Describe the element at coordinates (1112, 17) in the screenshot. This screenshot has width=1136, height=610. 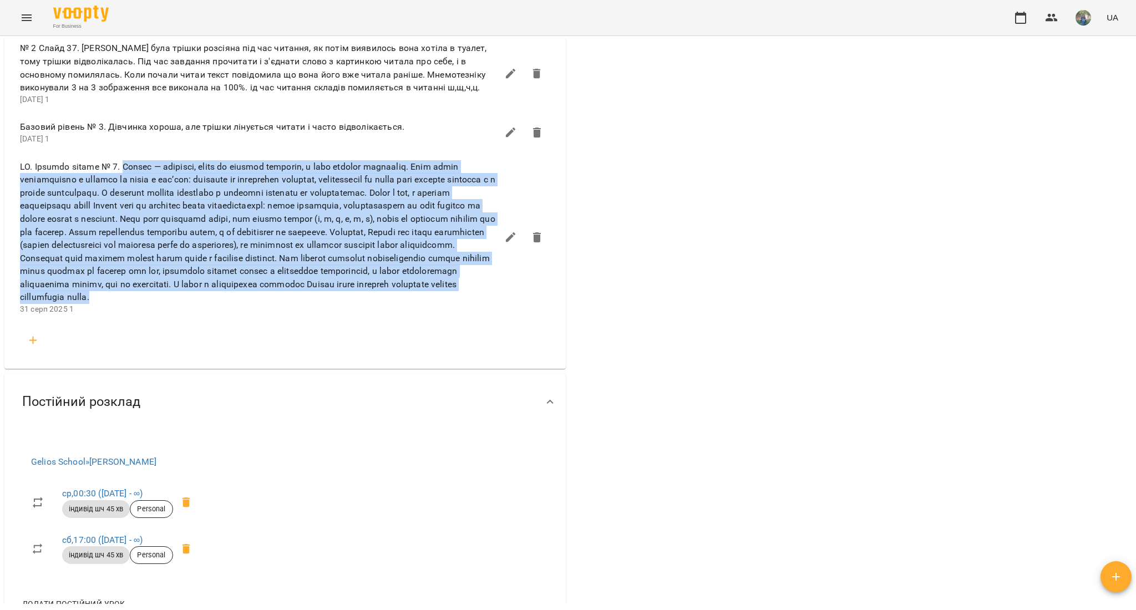
I see `span: UA` at that location.